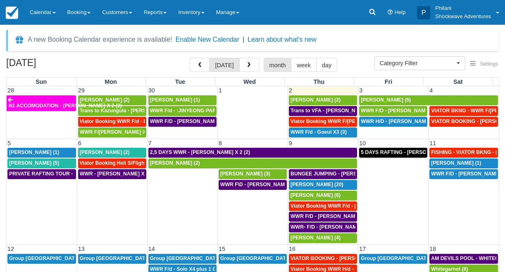  I want to click on span: 15, so click(222, 249).